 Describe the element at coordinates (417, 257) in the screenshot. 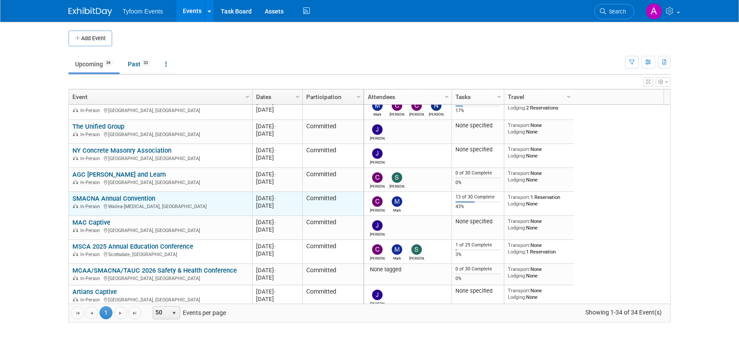

I see `div: Steve Davis` at that location.